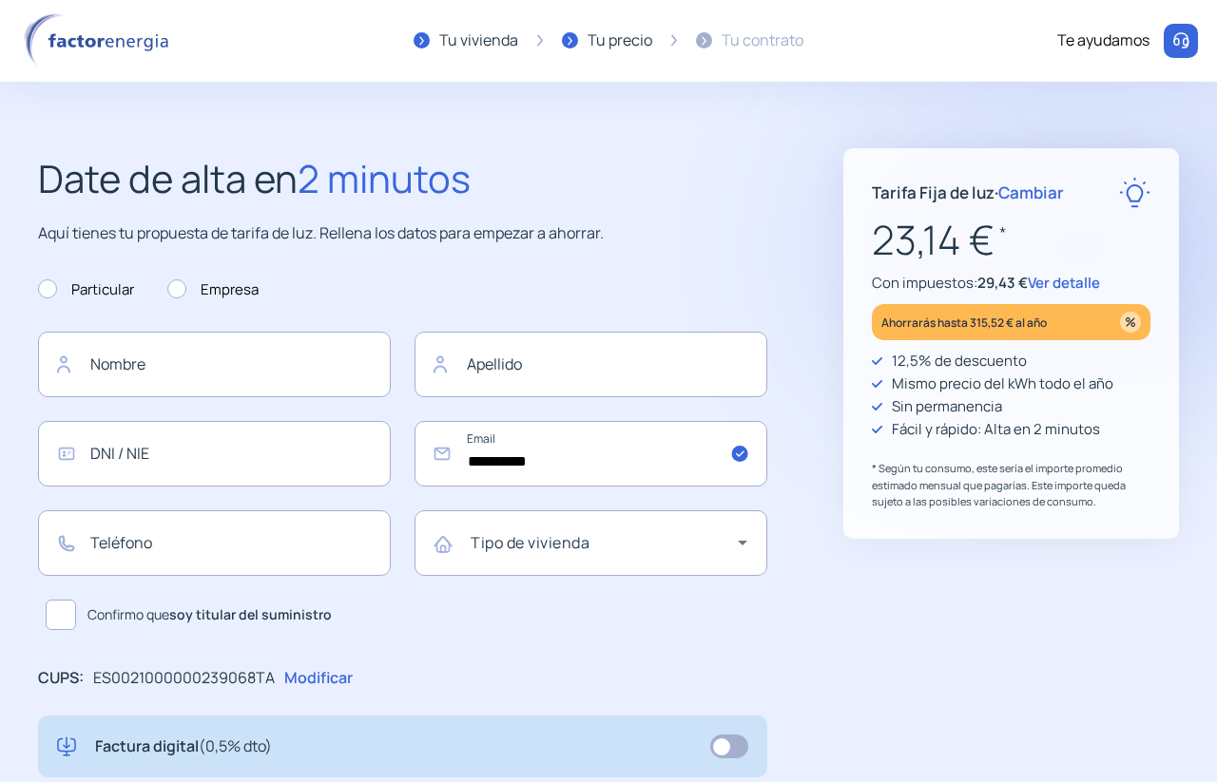 This screenshot has width=1217, height=782. I want to click on span: (0,5% dto), so click(235, 746).